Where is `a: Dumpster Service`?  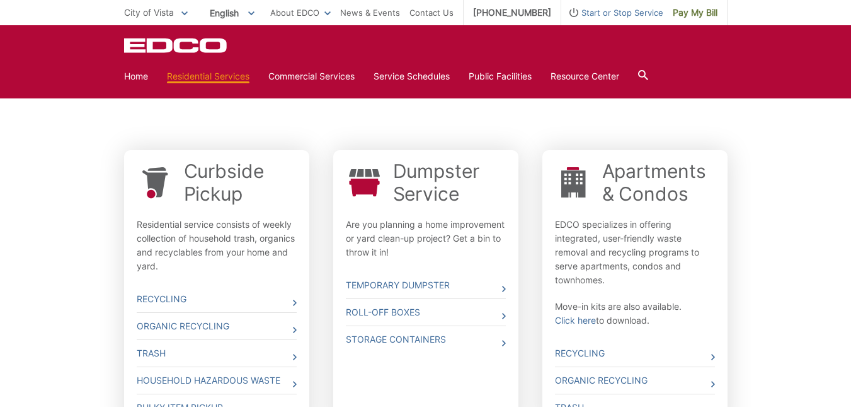
a: Dumpster Service is located at coordinates (449, 182).